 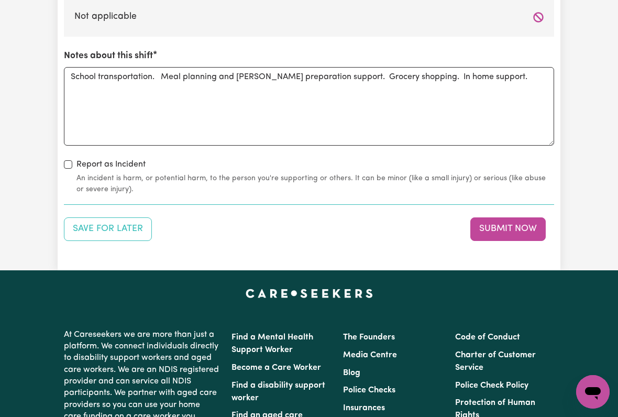 I want to click on a: Blog, so click(x=352, y=373).